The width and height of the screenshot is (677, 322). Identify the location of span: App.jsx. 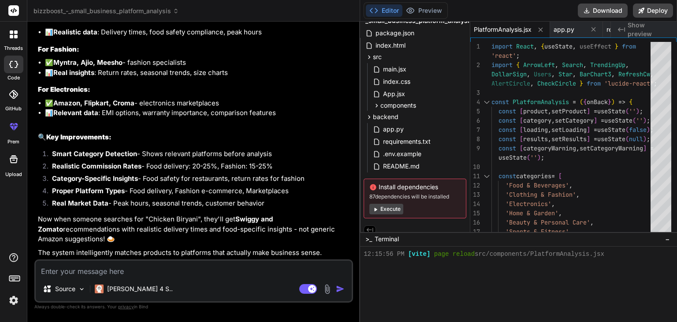
(394, 94).